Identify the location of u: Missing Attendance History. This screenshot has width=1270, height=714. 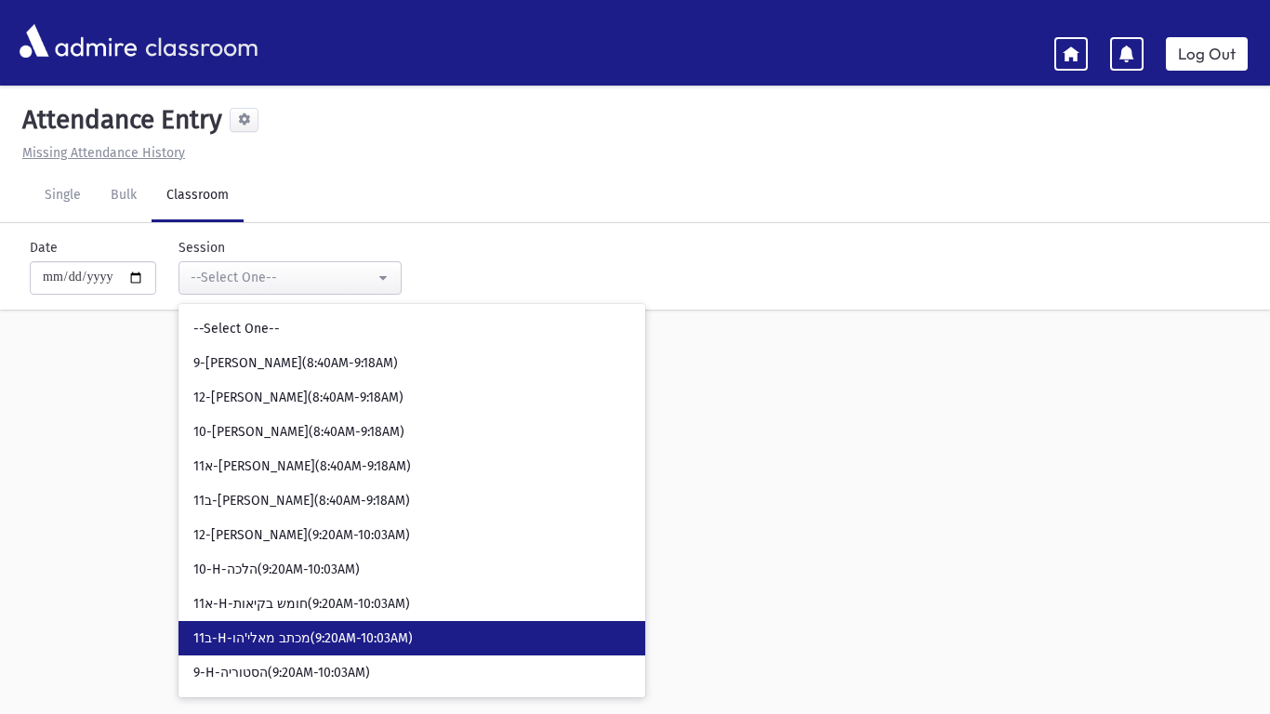
(103, 152).